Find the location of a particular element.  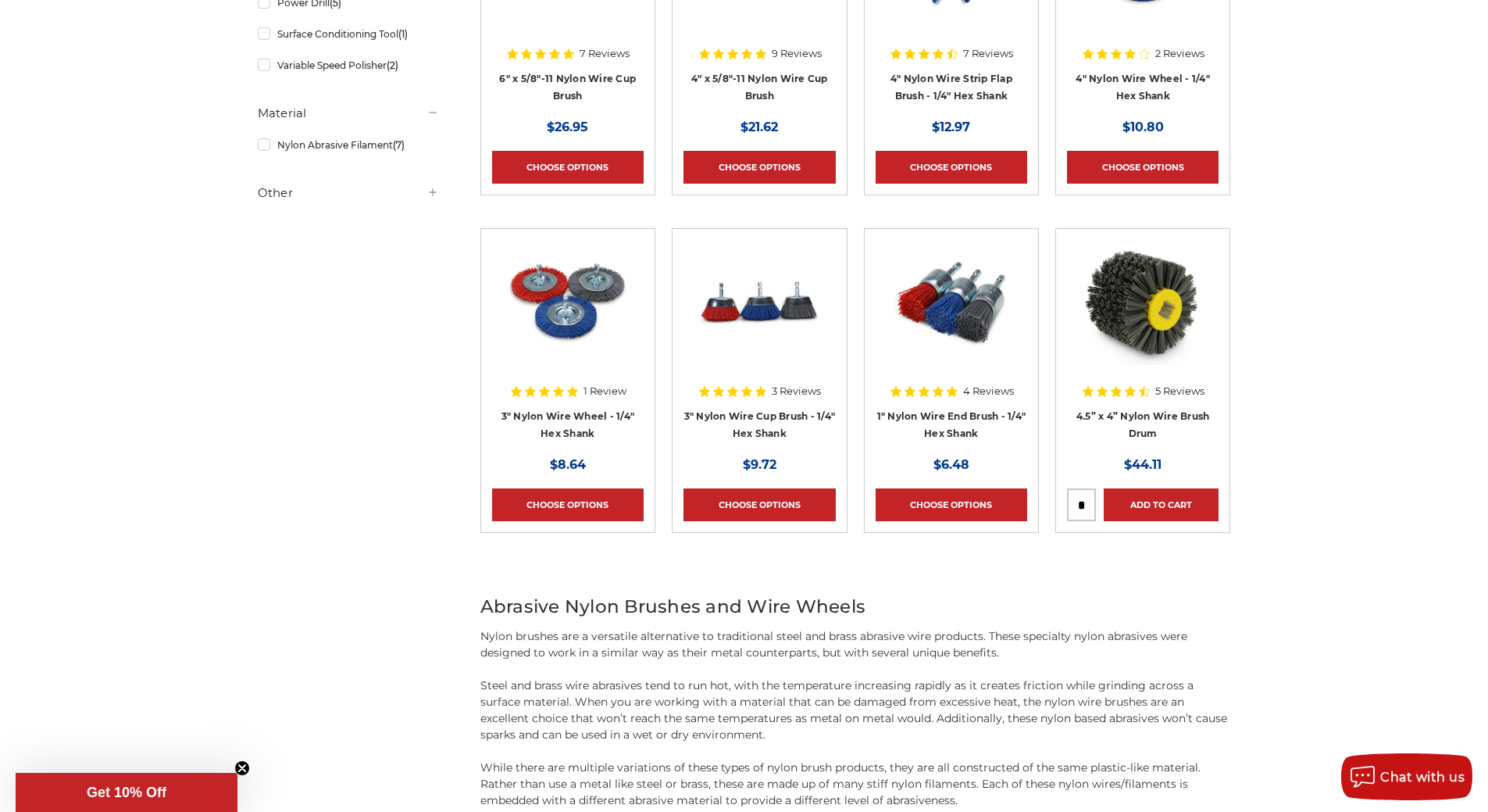

span: Chat with us is located at coordinates (1423, 777).